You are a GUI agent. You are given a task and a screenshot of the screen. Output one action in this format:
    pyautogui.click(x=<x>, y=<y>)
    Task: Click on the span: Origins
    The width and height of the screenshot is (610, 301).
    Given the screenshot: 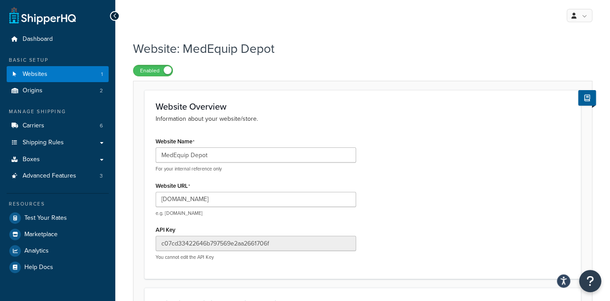 What is the action you would take?
    pyautogui.click(x=32, y=90)
    